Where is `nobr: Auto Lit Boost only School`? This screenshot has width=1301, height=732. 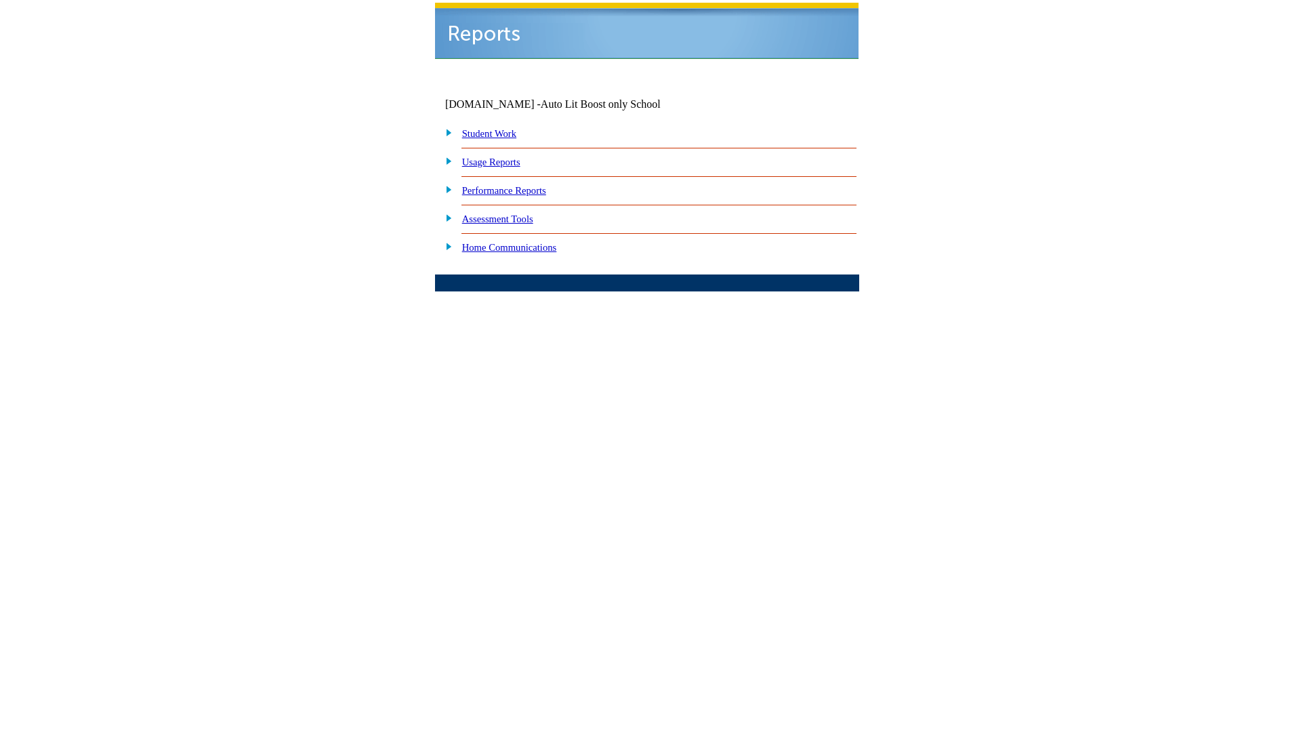
nobr: Auto Lit Boost only School is located at coordinates (600, 104).